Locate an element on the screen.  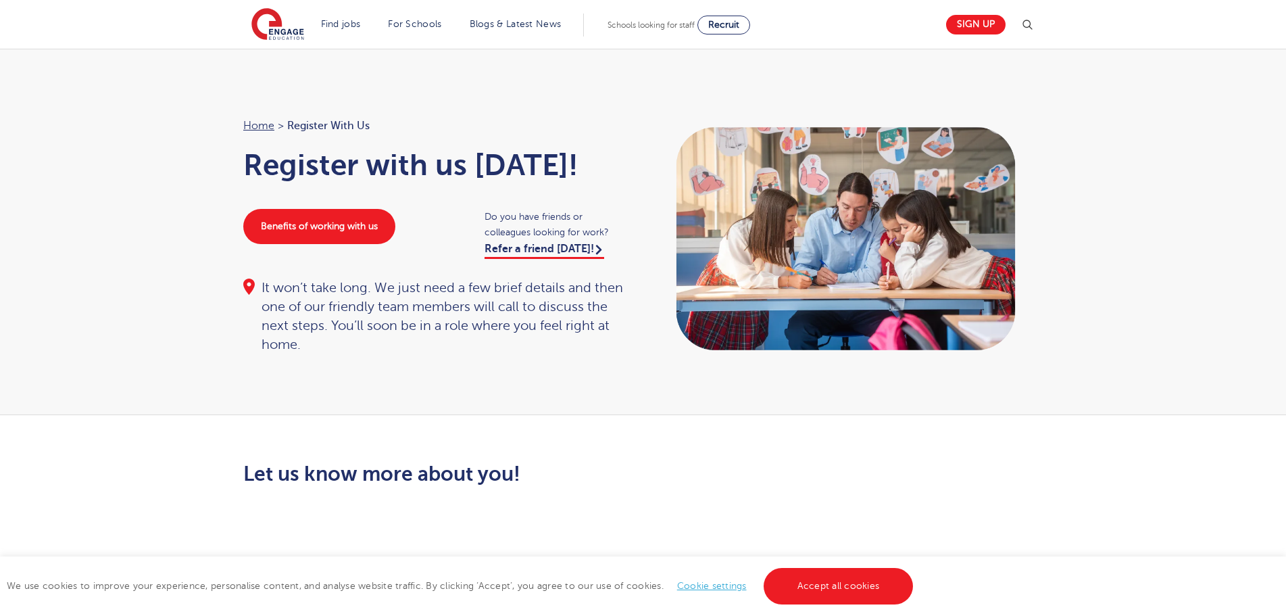
a: Recruit is located at coordinates (724, 25).